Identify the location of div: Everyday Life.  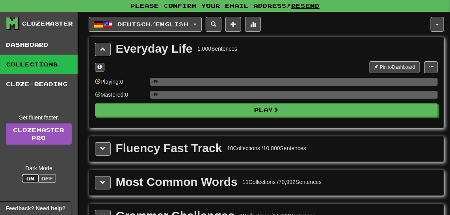
(154, 49).